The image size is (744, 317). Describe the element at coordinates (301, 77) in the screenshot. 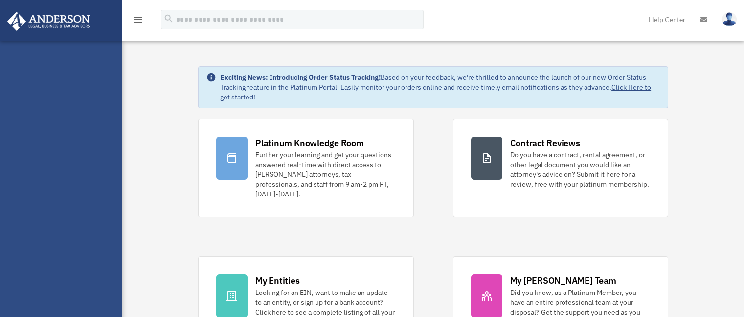

I see `strong: Exciting News: Introducing Order Status Tracking!` at that location.